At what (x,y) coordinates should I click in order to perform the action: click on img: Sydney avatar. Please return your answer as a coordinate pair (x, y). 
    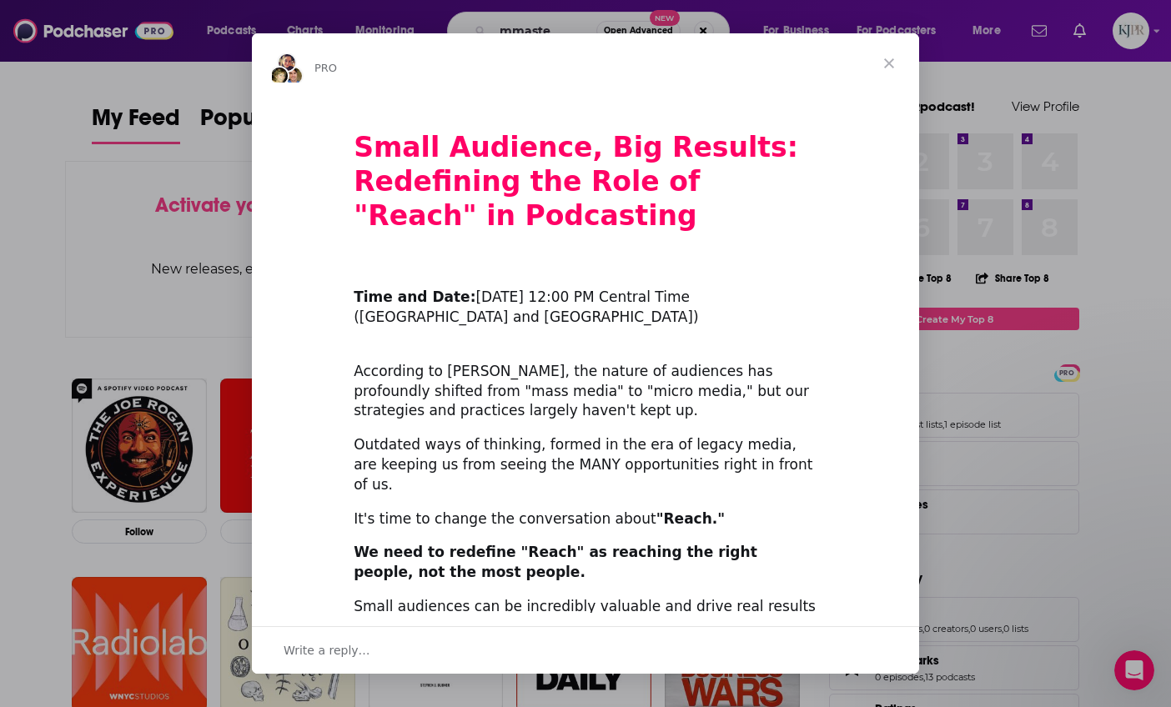
    Looking at the image, I should click on (287, 63).